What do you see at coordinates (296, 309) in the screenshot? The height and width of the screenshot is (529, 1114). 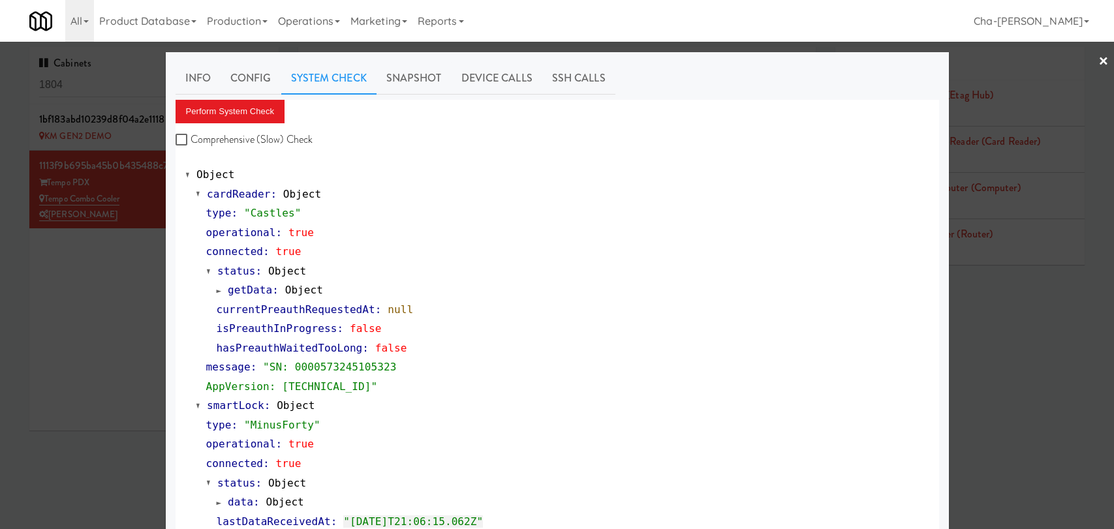 I see `span: currentPreauthRequestedAt` at bounding box center [296, 309].